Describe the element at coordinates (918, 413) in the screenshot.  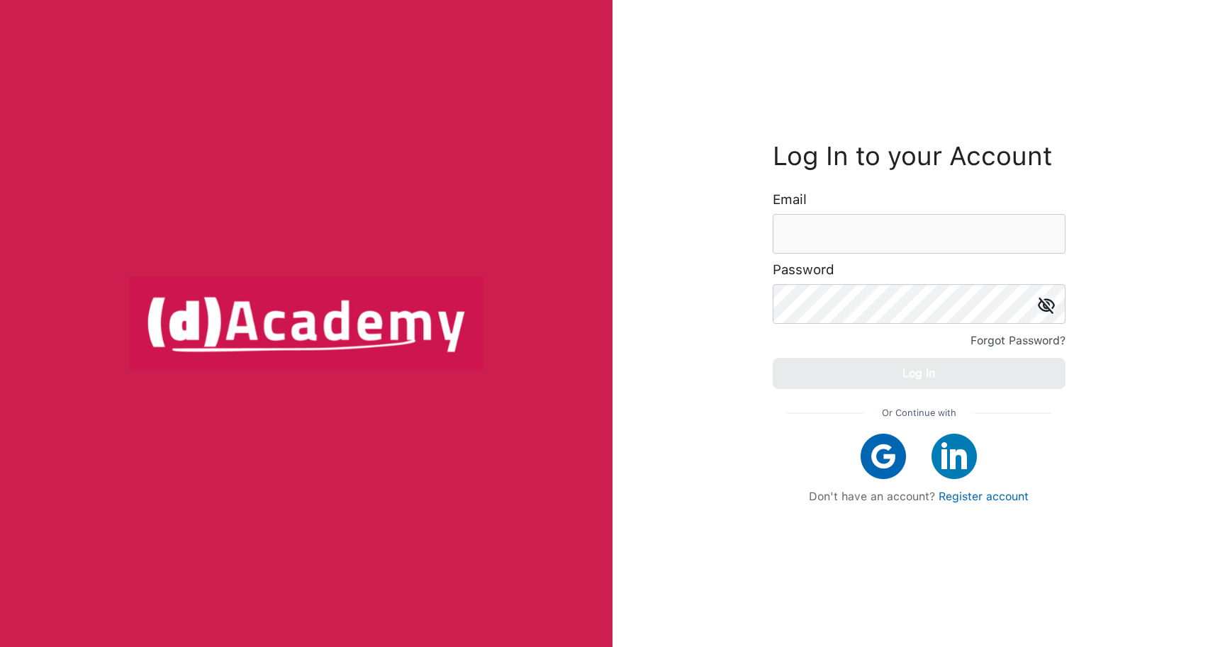
I see `span: Or Continue with` at that location.